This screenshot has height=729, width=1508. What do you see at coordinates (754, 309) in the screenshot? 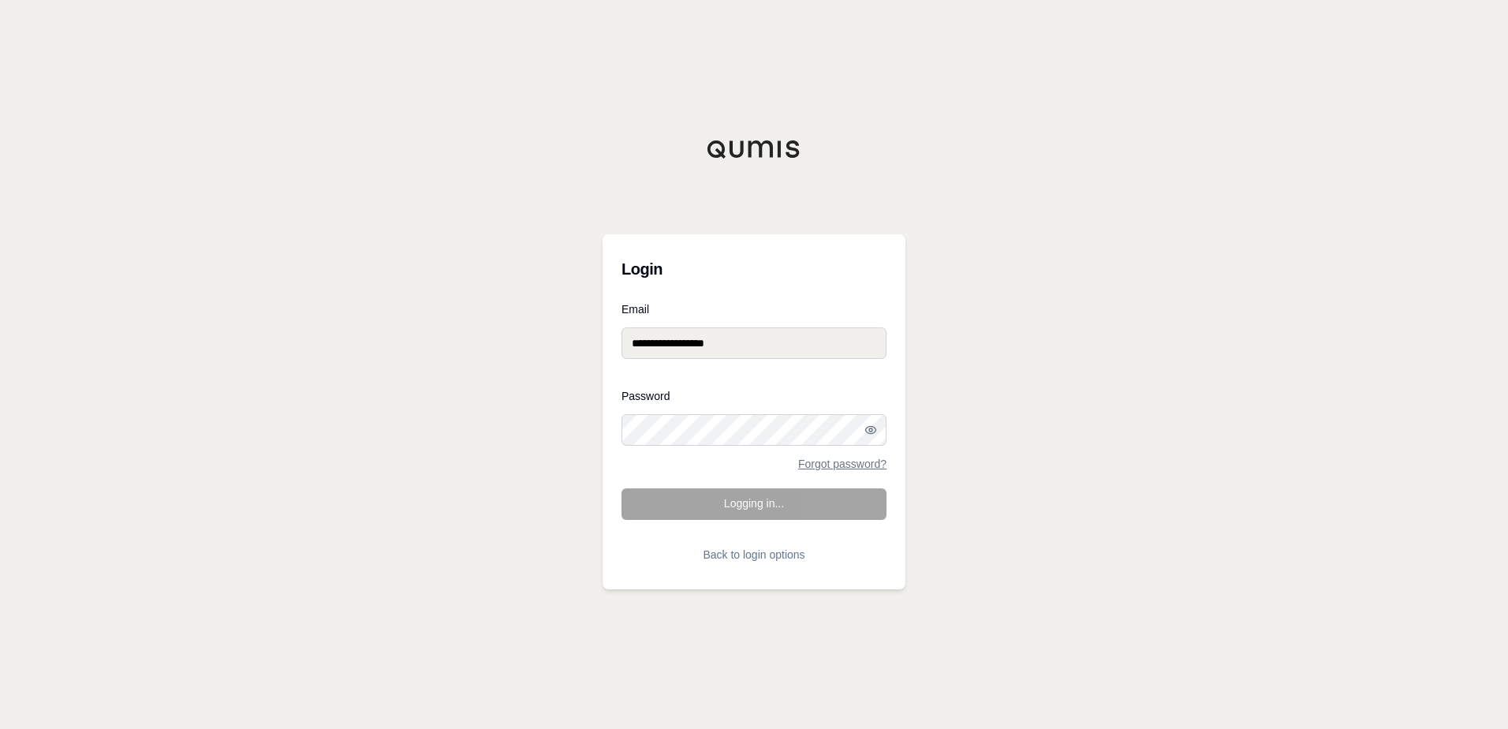
I see `label: Email` at bounding box center [754, 309].